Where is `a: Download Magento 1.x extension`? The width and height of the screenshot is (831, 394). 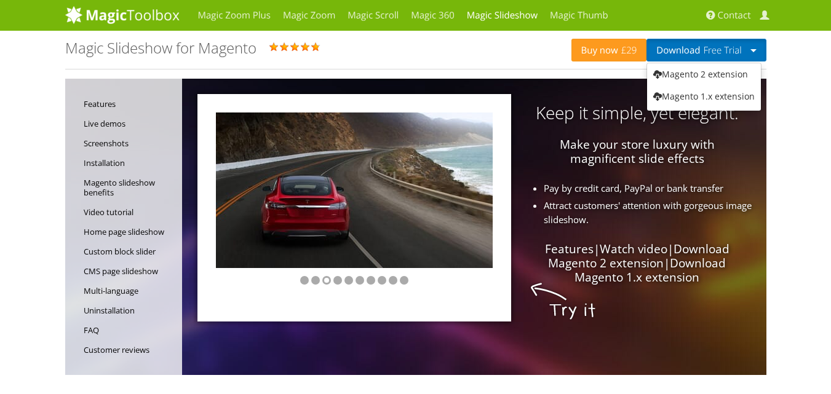 a: Download Magento 1.x extension is located at coordinates (650, 270).